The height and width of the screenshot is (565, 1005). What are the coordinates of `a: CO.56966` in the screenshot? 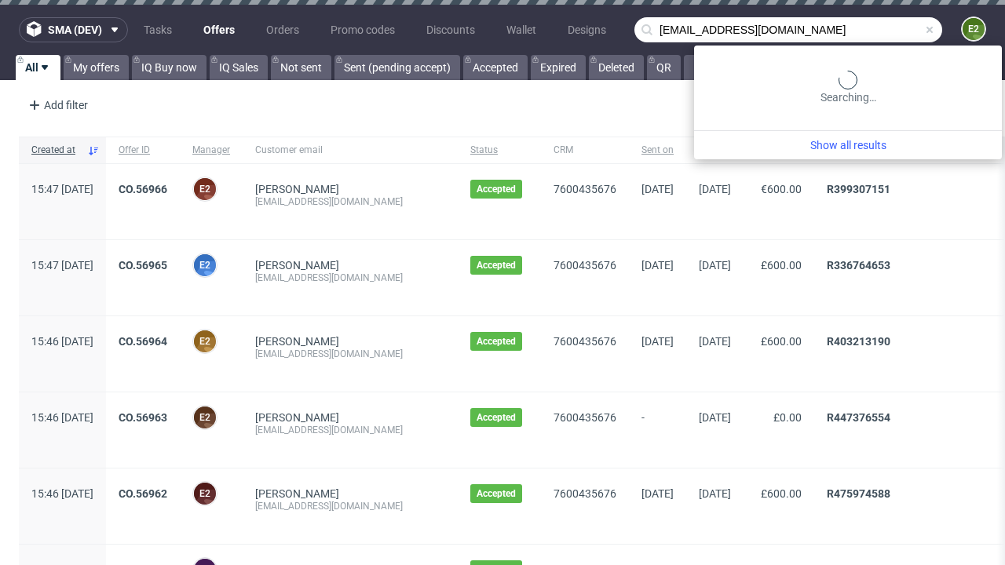 It's located at (143, 189).